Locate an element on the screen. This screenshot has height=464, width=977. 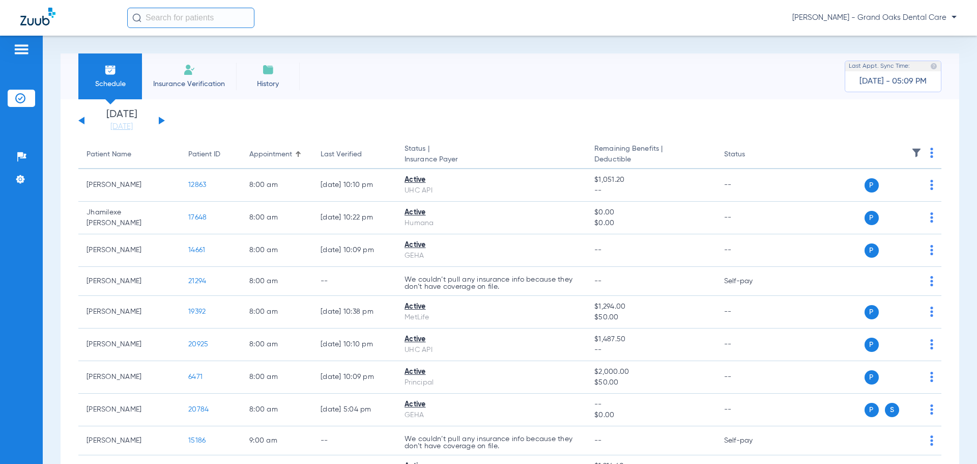
img: last sync help info is located at coordinates (934, 66).